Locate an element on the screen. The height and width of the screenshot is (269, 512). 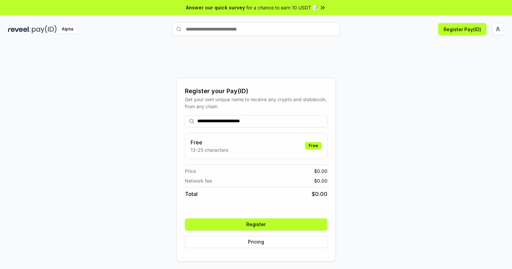
div: Free is located at coordinates (313, 146).